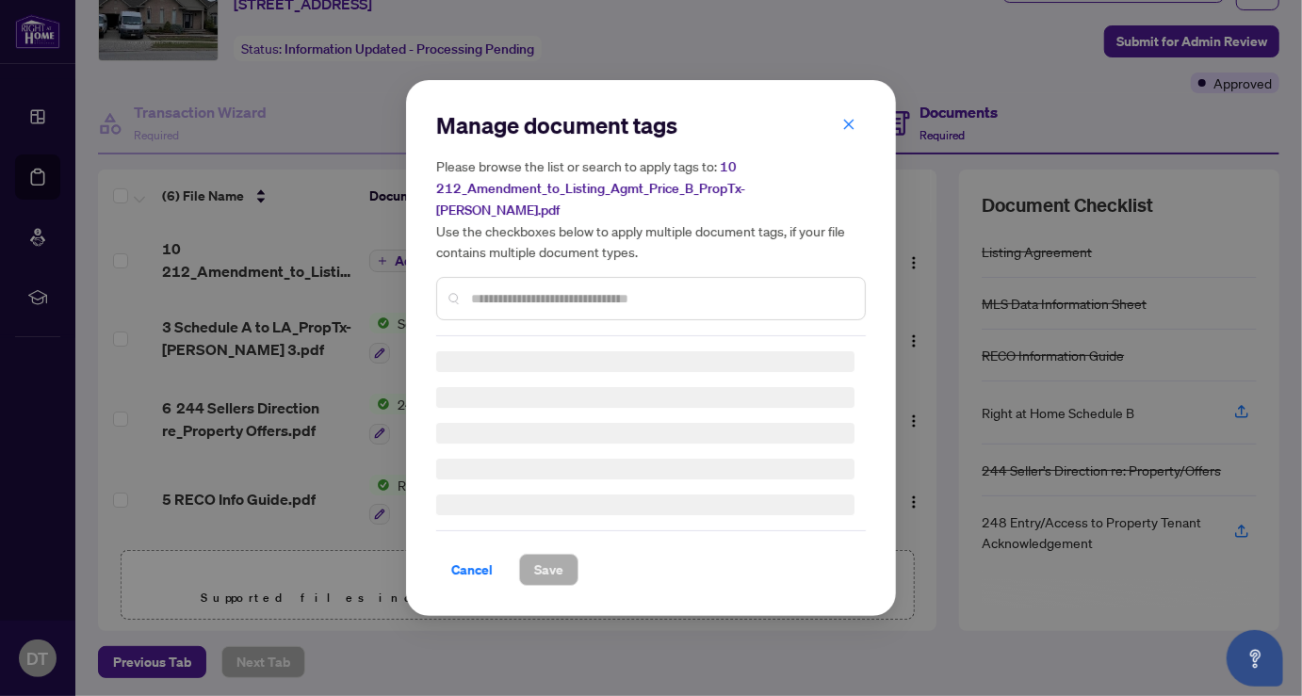 The width and height of the screenshot is (1302, 696). I want to click on span: Cancel, so click(472, 570).